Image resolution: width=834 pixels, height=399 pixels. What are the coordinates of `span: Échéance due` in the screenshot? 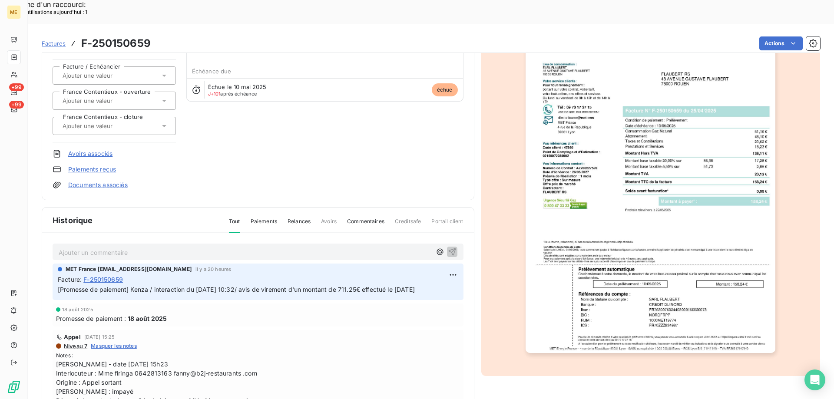 It's located at (212, 71).